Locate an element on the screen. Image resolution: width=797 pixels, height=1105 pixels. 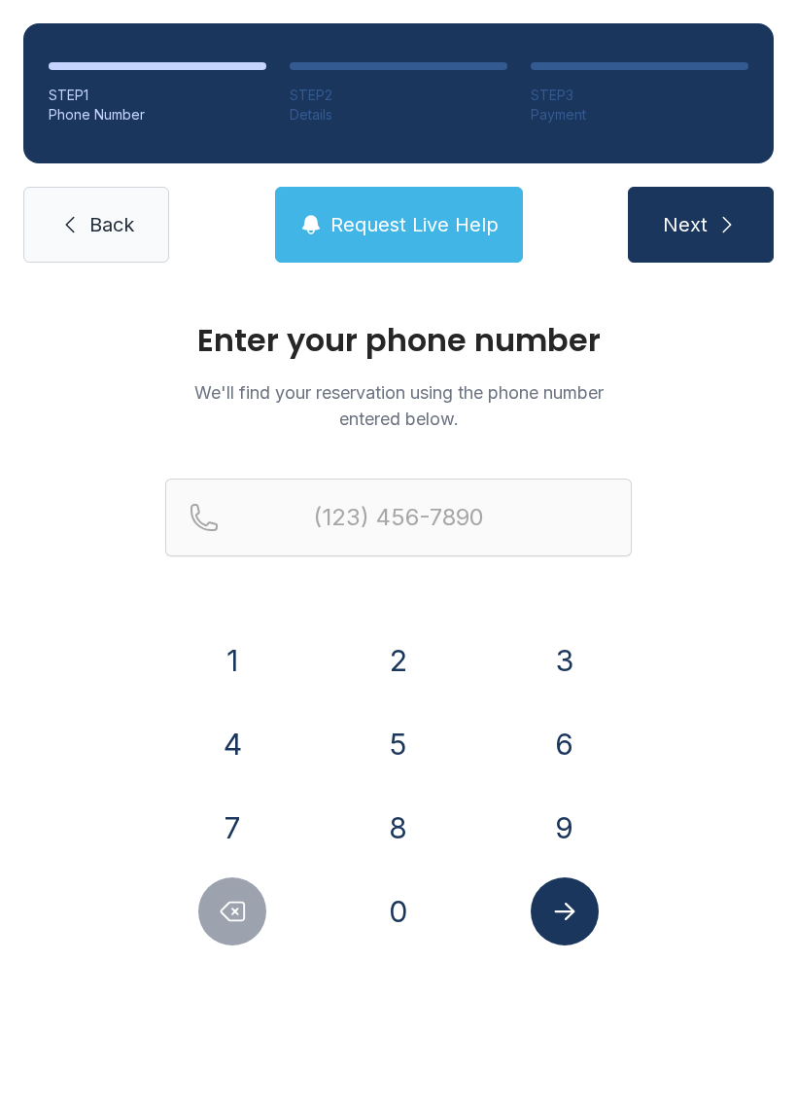
div: STEP 1 is located at coordinates (158, 95).